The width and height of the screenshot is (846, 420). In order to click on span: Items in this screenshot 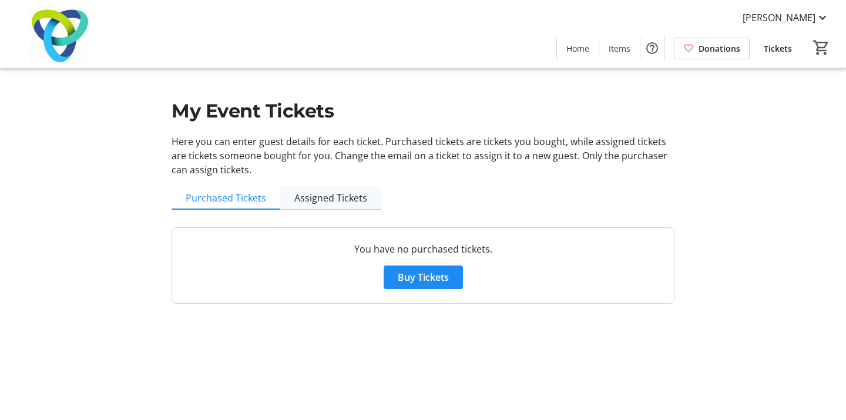, I will do `click(619, 48)`.